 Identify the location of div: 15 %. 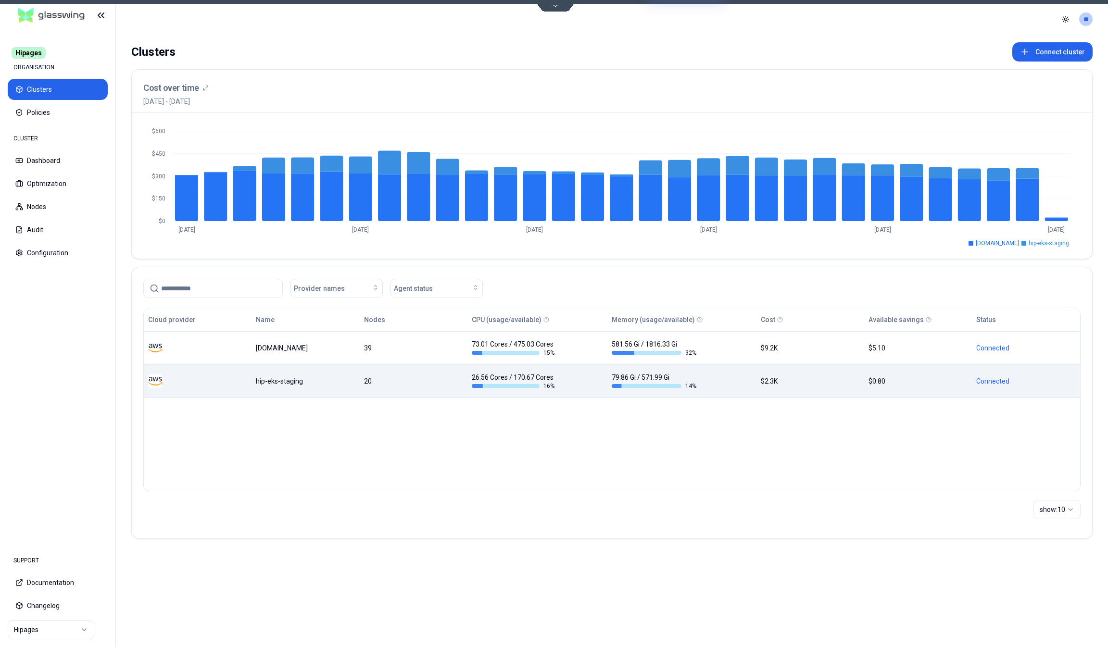
(514, 353).